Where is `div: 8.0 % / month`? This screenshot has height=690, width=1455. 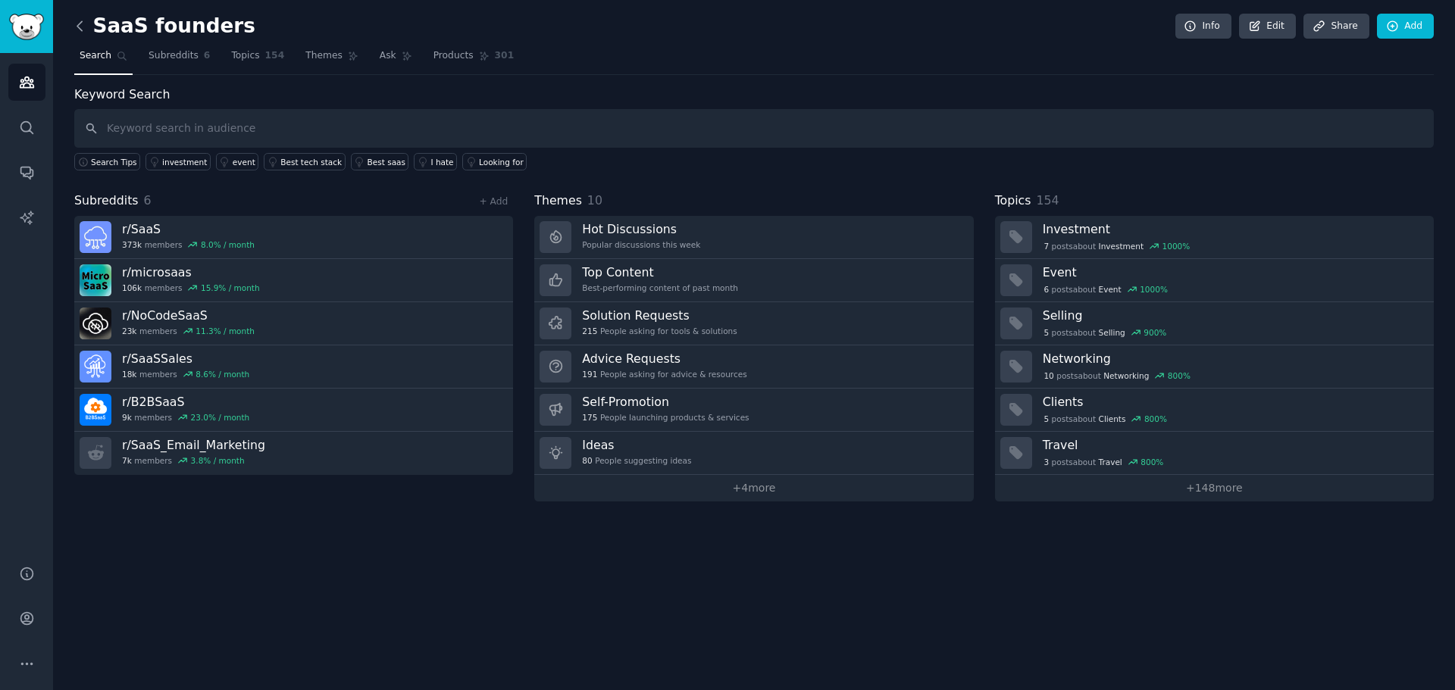
div: 8.0 % / month is located at coordinates (227, 245).